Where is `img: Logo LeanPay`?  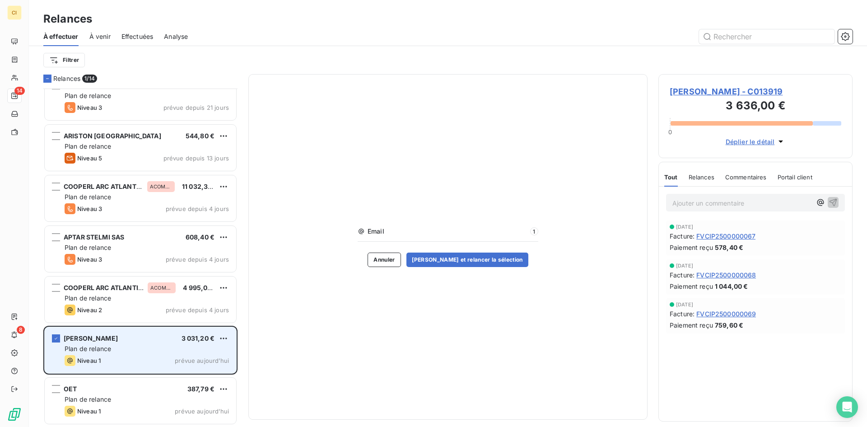
img: Logo LeanPay is located at coordinates (14, 414).